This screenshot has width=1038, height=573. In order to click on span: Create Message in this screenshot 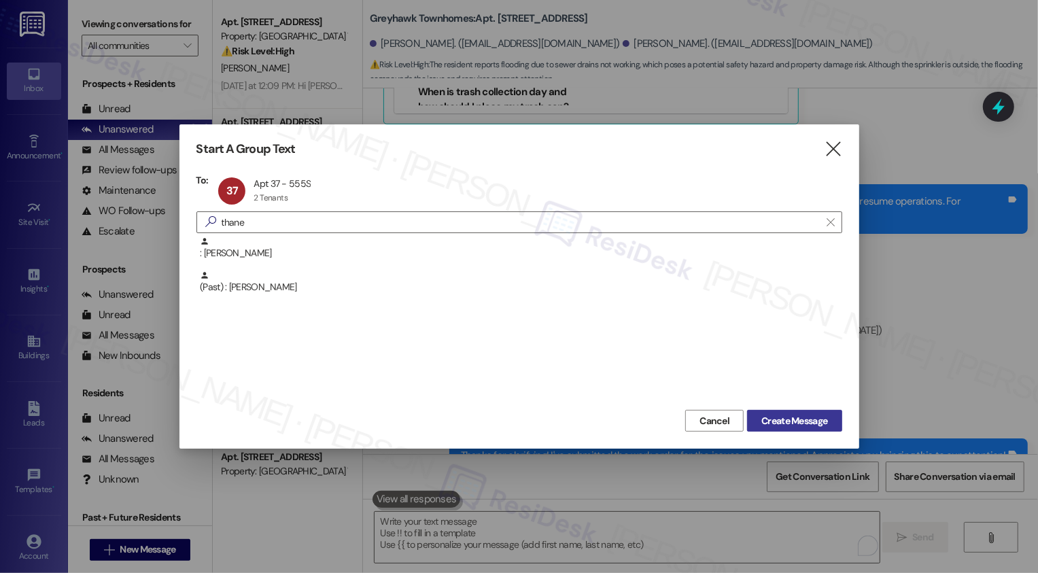, I will do `click(794, 421)`.